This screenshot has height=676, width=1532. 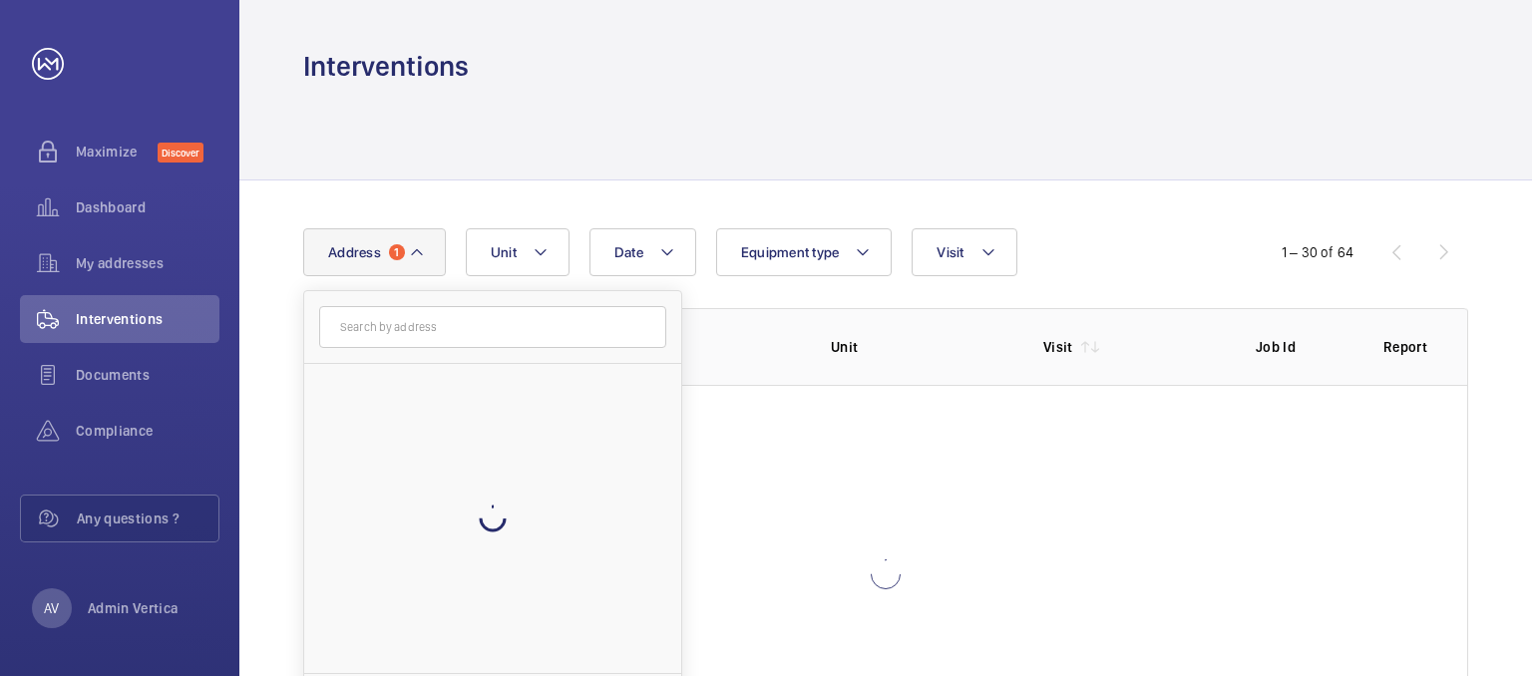 What do you see at coordinates (148, 431) in the screenshot?
I see `span: Compliance` at bounding box center [148, 431].